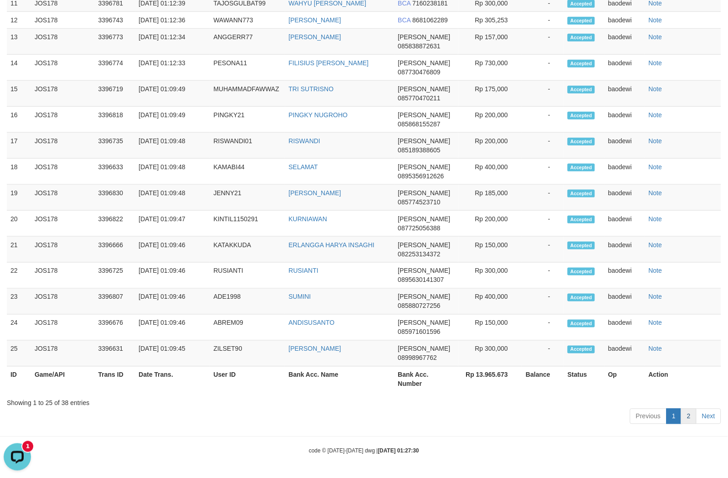 This screenshot has width=728, height=478. Describe the element at coordinates (19, 171) in the screenshot. I see `td: 18` at that location.